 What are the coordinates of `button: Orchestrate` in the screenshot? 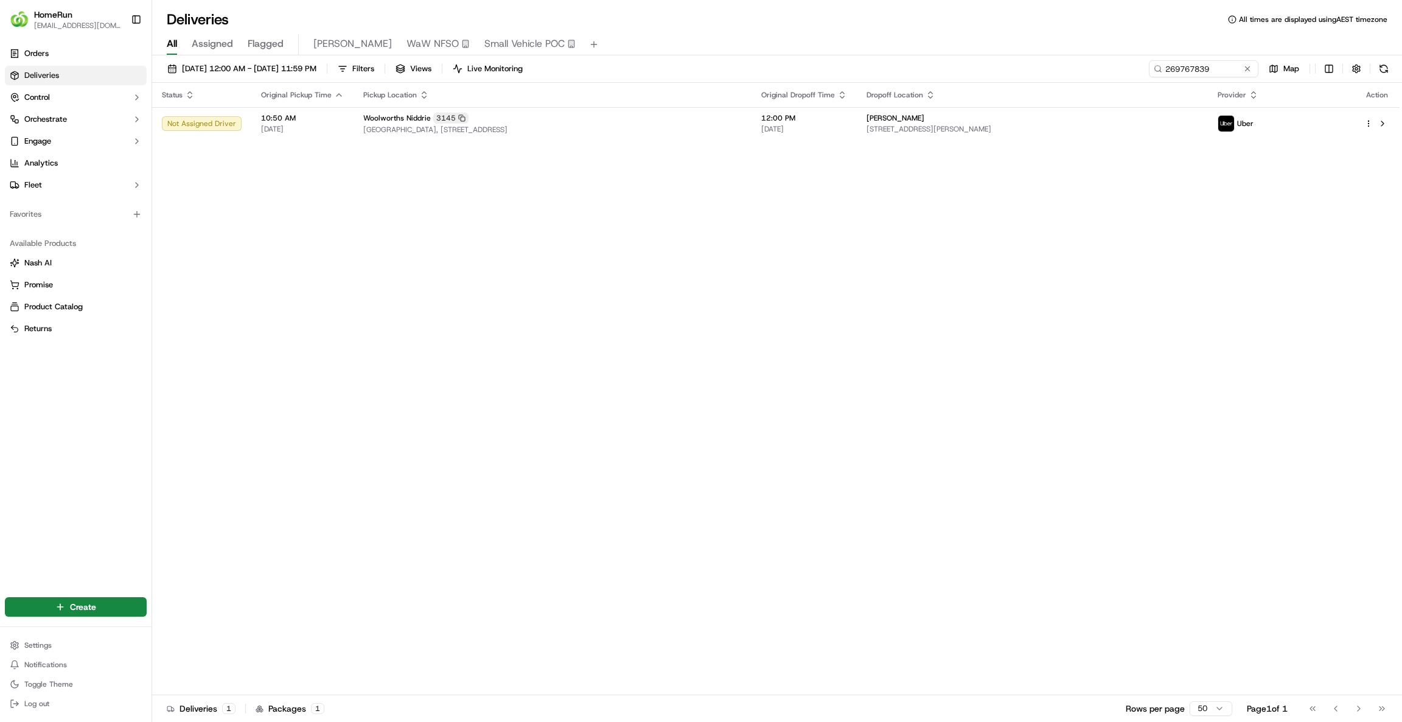 It's located at (75, 119).